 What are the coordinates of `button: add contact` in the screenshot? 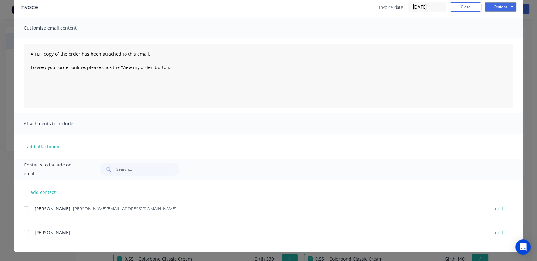 It's located at (43, 192).